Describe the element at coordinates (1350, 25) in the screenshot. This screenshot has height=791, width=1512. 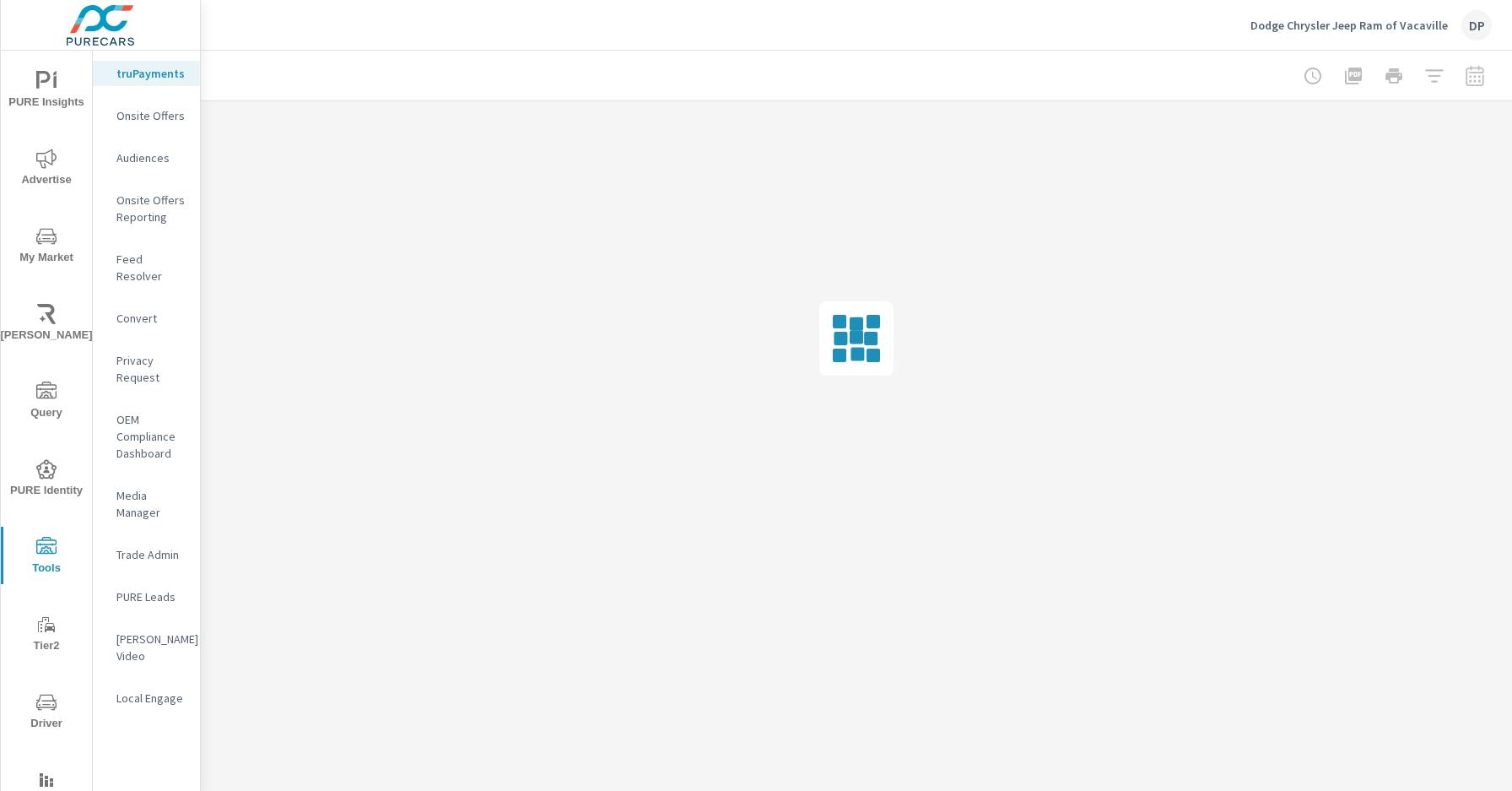
I see `p: Dodge Chrysler Jeep Ram of Vacaville` at that location.